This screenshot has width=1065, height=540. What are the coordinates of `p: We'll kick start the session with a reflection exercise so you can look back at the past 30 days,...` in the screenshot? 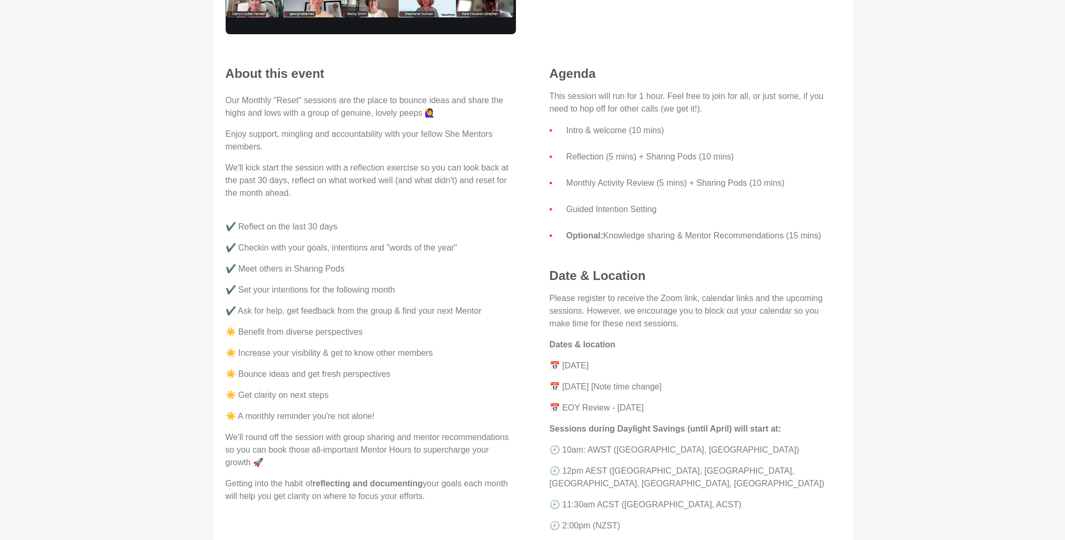 It's located at (371, 180).